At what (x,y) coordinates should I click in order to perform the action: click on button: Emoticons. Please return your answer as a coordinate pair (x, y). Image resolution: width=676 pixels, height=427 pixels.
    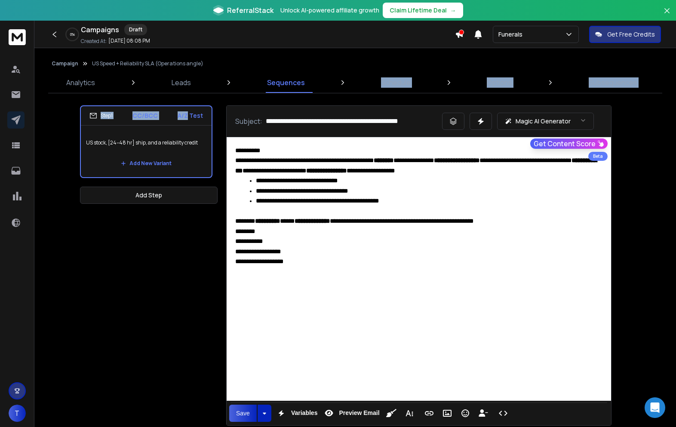
    Looking at the image, I should click on (466, 413).